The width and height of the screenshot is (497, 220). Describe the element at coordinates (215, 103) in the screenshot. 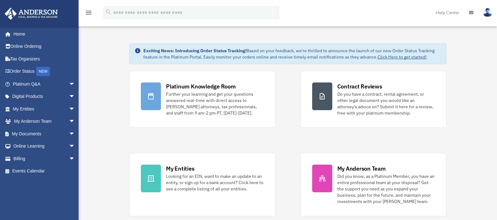

I see `div: Further your learning and get your questions answered real-time with direct access to [PERSON_NAM...` at that location.